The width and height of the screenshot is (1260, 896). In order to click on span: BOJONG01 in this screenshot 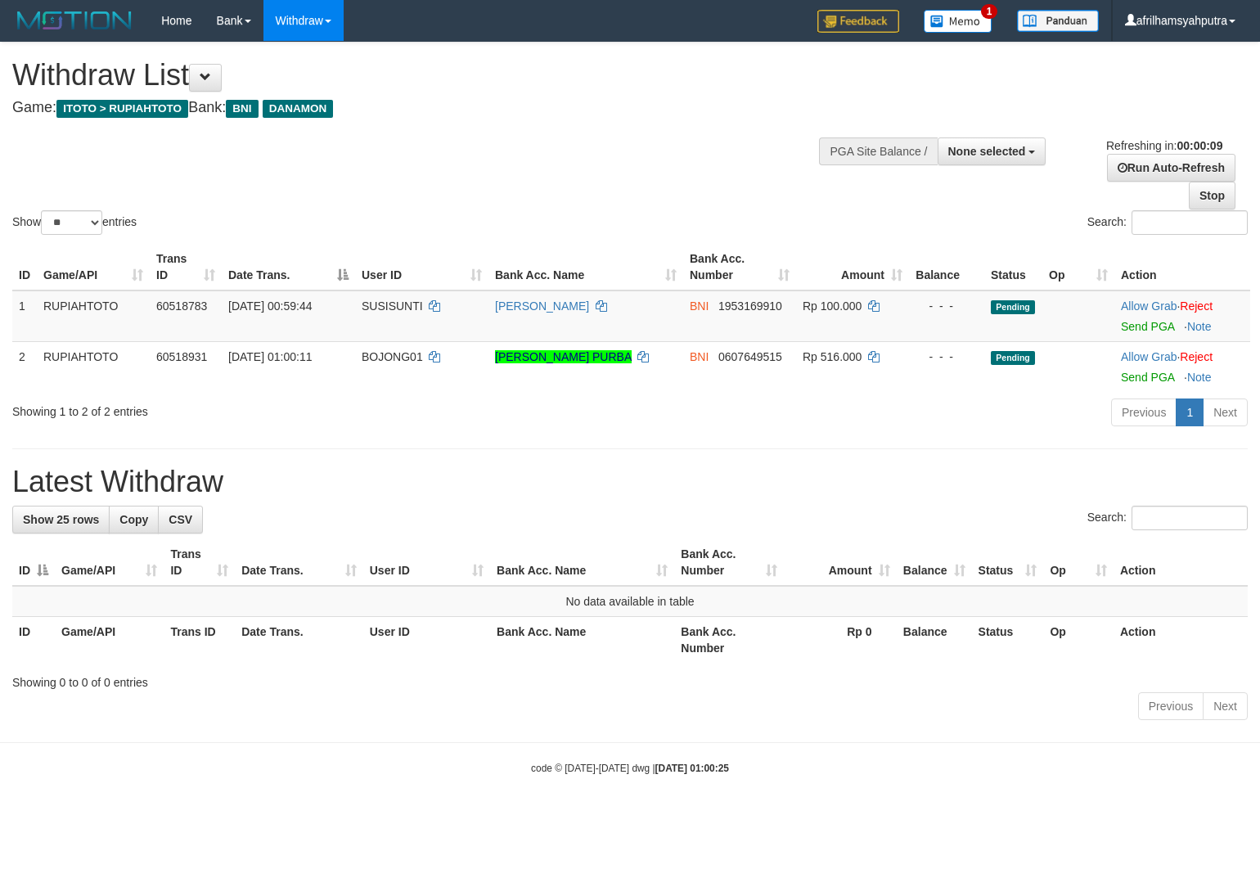, I will do `click(392, 357)`.